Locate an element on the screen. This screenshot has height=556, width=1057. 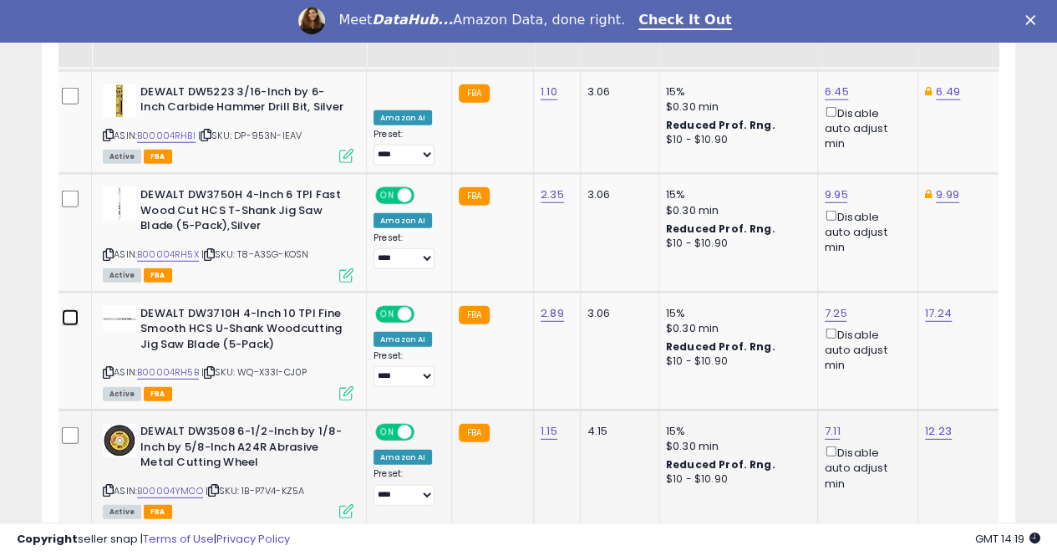
span: 2025-10-12 14:19 GMT is located at coordinates (1008, 538).